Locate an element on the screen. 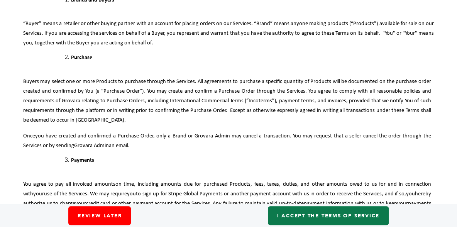 The width and height of the screenshot is (457, 227). span: payment information with us or to keep is located at coordinates (350, 203).